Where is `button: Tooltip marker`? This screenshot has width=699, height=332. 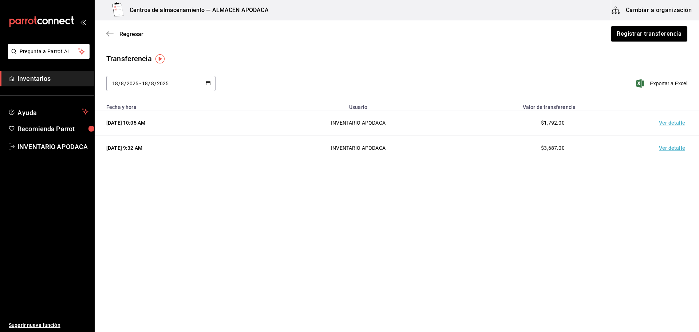 button: Tooltip marker is located at coordinates (160, 59).